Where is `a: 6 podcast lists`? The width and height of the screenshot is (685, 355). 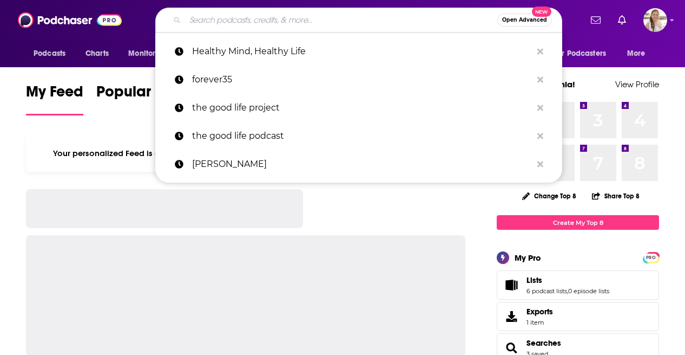 a: 6 podcast lists is located at coordinates (547, 291).